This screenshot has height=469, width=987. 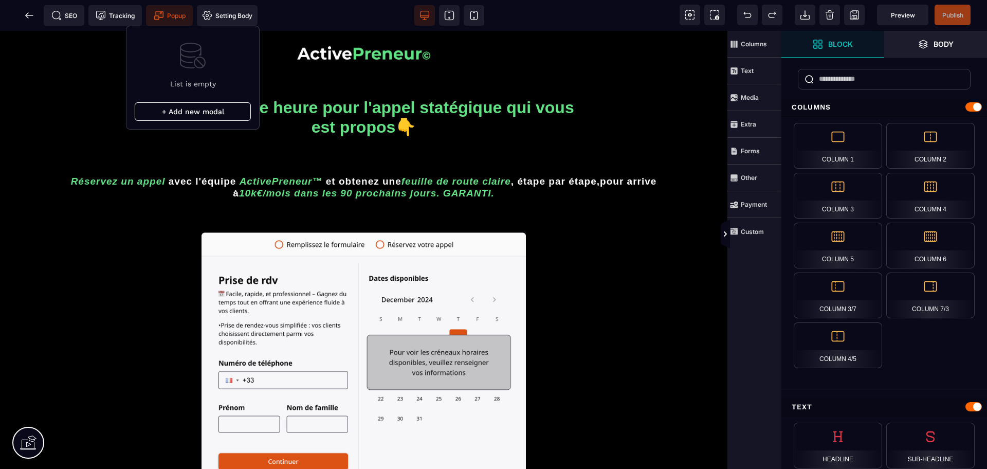 What do you see at coordinates (830, 15) in the screenshot?
I see `span: Clear` at bounding box center [830, 15].